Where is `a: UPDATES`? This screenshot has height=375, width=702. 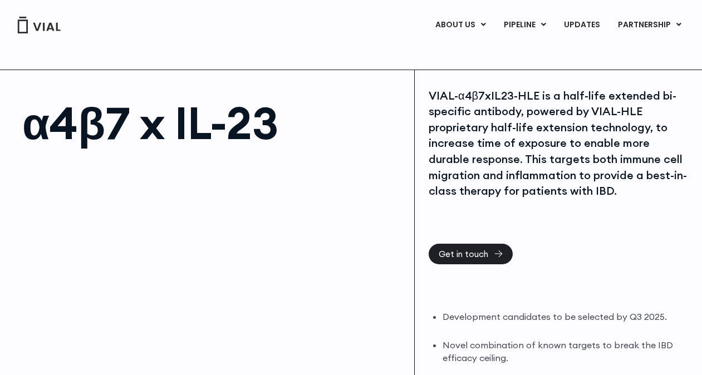
a: UPDATES is located at coordinates (582, 25).